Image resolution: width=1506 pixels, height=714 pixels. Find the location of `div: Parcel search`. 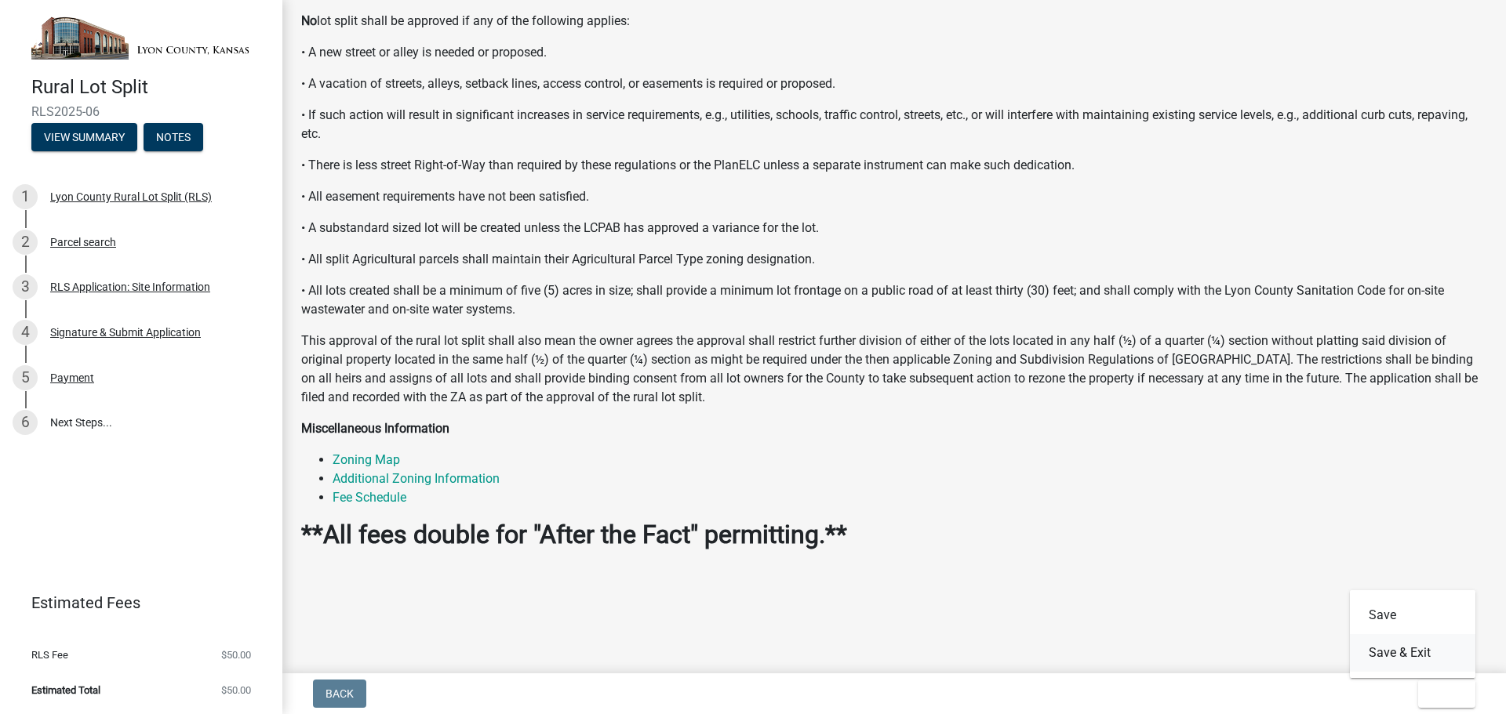

div: Parcel search is located at coordinates (83, 242).